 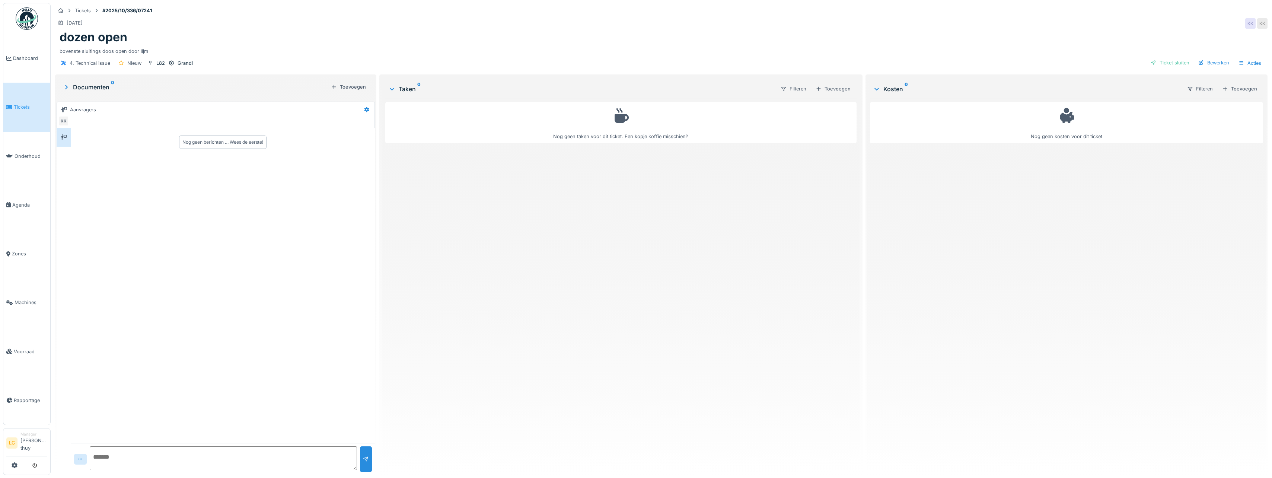 I want to click on a: Tickets, so click(x=27, y=107).